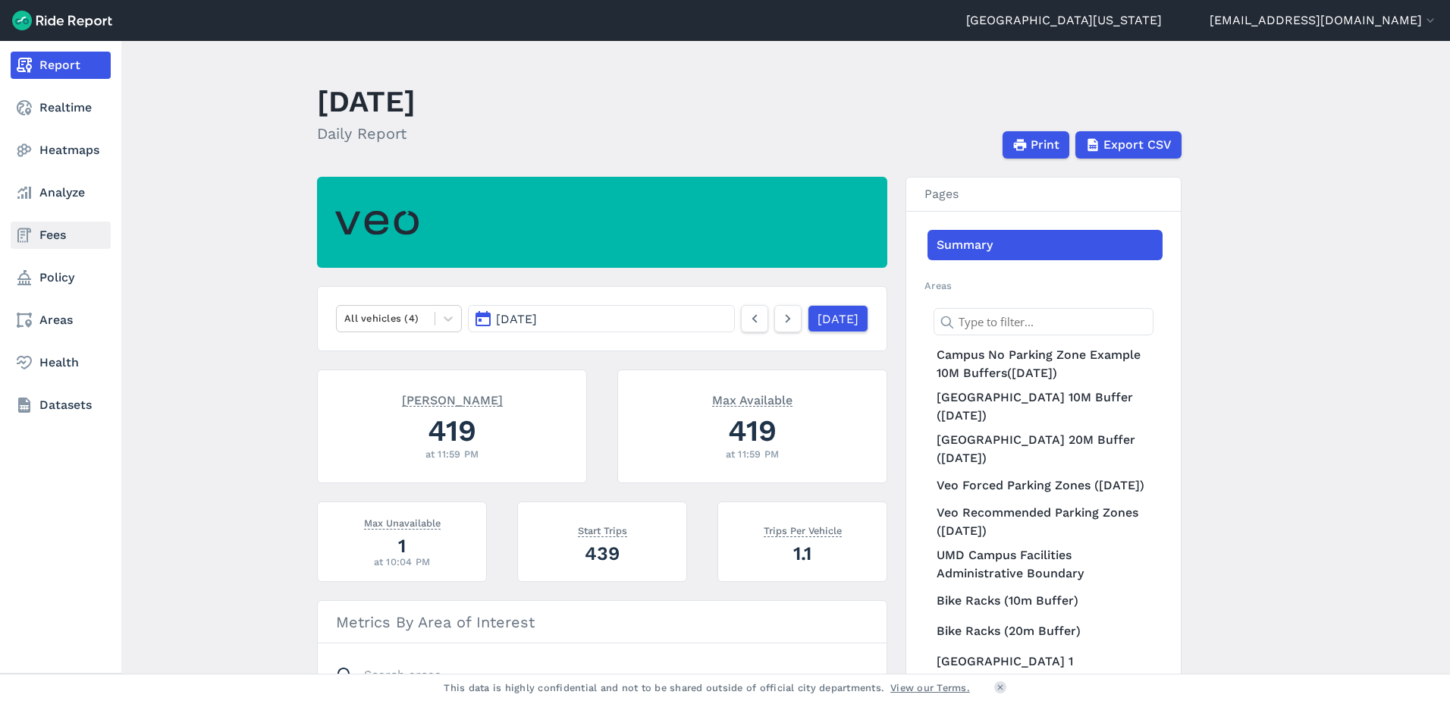 The image size is (1450, 701). What do you see at coordinates (402, 545) in the screenshot?
I see `div: 1` at bounding box center [402, 545].